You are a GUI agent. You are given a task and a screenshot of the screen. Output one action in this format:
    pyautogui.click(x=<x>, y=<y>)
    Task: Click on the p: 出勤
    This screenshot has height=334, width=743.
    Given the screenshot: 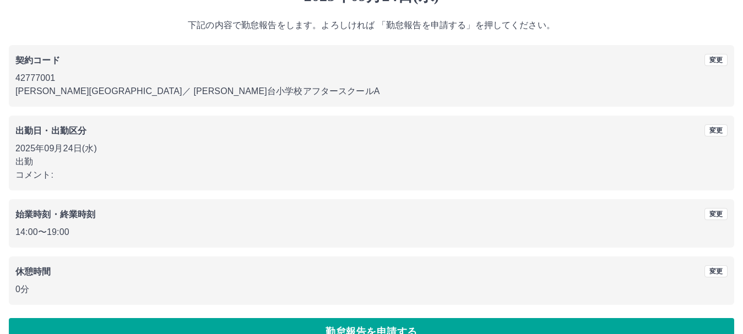 What is the action you would take?
    pyautogui.click(x=371, y=162)
    